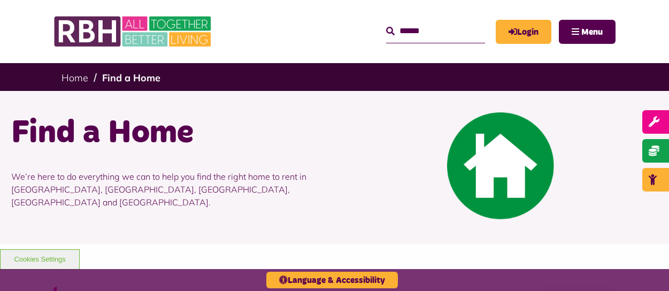 Image resolution: width=669 pixels, height=291 pixels. I want to click on button: Navigation, so click(587, 32).